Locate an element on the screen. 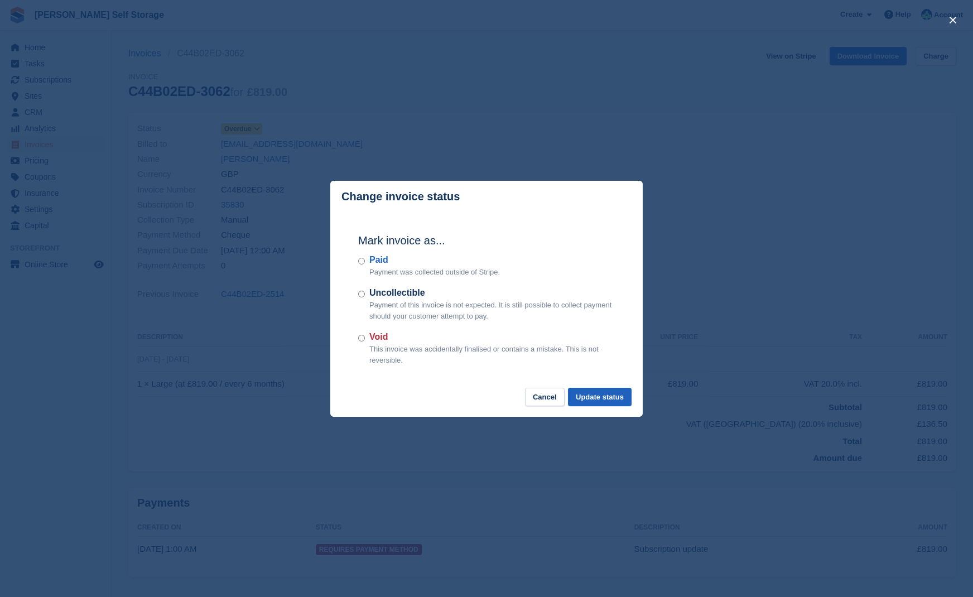  button: Update status is located at coordinates (600, 397).